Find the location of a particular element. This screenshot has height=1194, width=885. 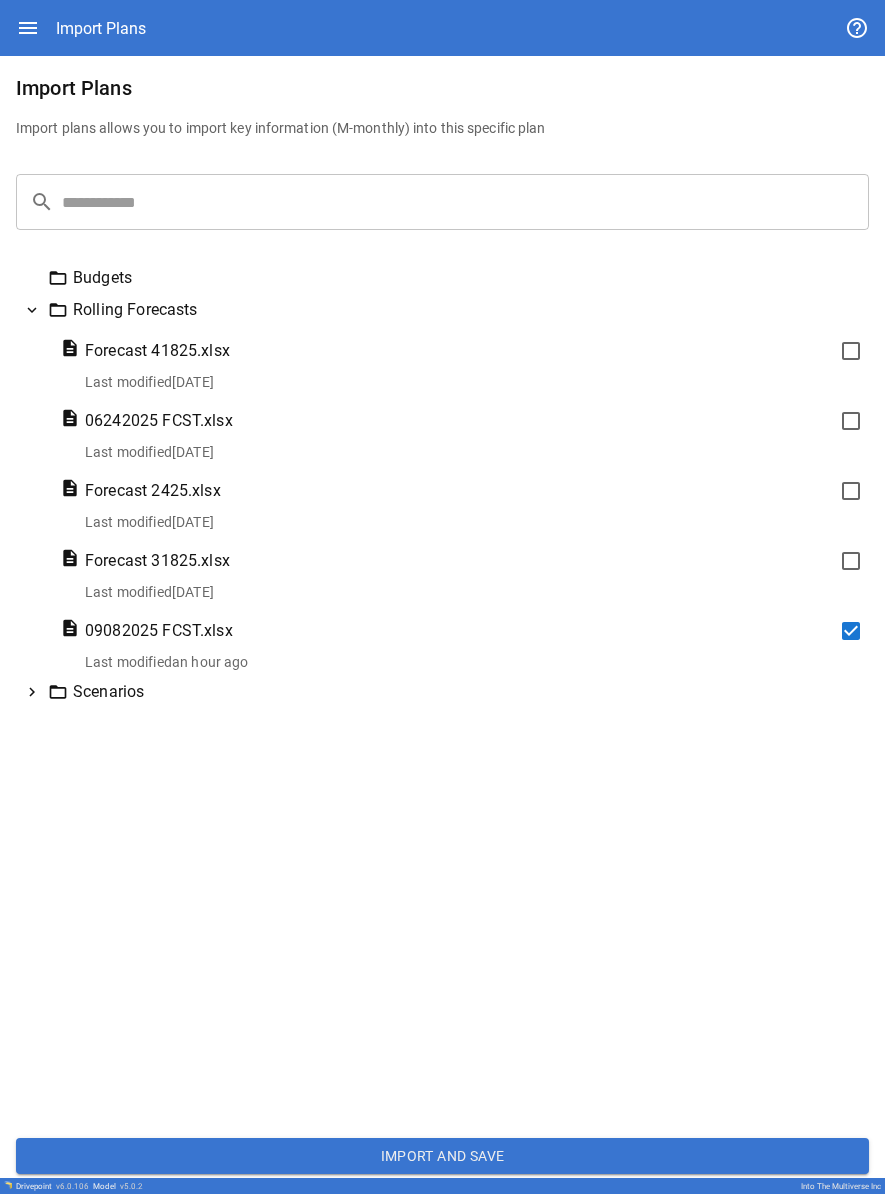

div: Import Plans is located at coordinates (101, 28).